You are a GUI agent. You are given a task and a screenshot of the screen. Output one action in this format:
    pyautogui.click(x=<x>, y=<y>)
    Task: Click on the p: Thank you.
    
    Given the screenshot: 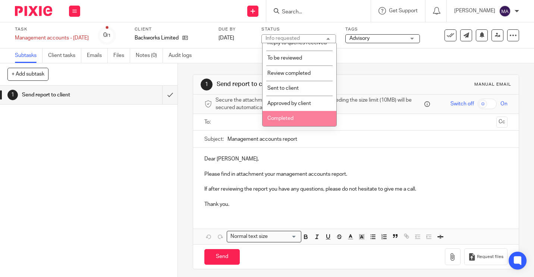 What is the action you would take?
    pyautogui.click(x=355, y=205)
    